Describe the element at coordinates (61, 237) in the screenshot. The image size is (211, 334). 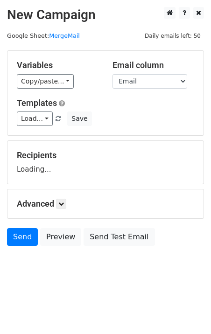
I see `a: Preview` at that location.